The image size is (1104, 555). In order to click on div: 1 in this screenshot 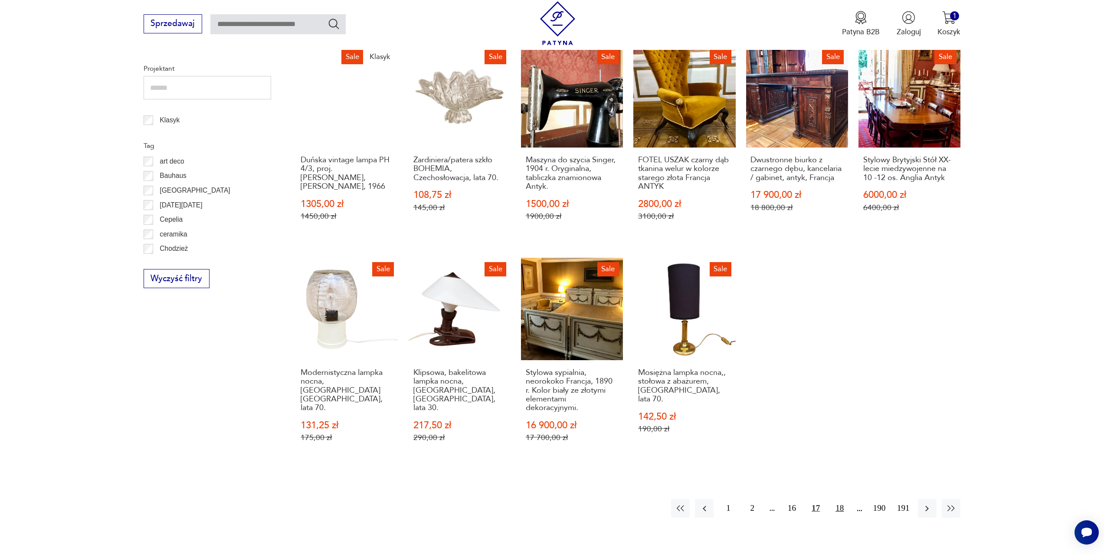, I will do `click(954, 16)`.